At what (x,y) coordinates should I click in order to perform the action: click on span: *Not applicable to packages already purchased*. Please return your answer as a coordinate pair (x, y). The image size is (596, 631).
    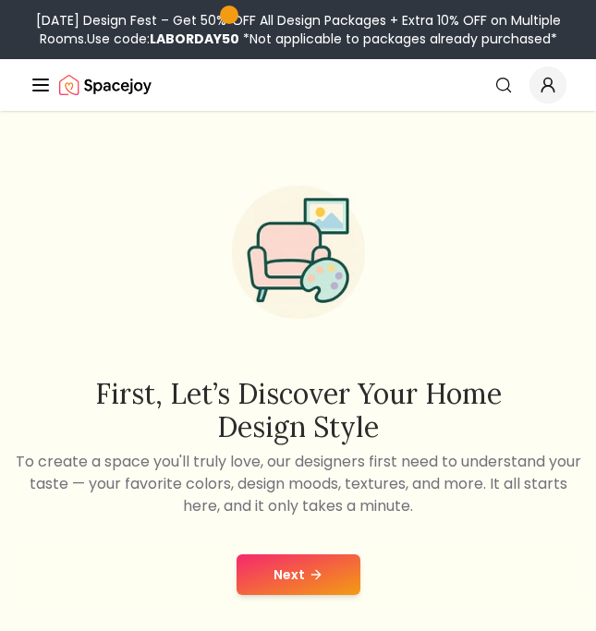
    Looking at the image, I should click on (398, 39).